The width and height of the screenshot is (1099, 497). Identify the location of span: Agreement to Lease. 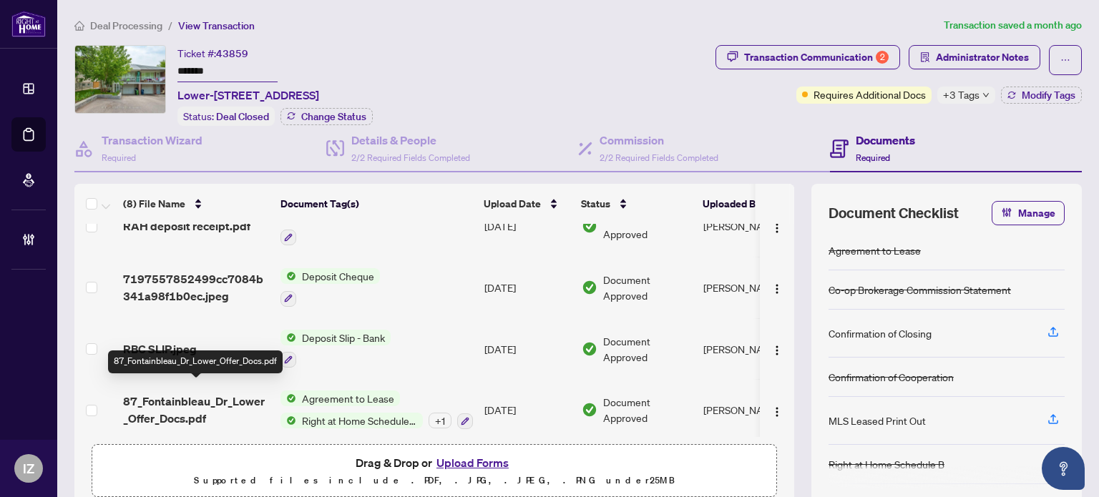
(348, 399).